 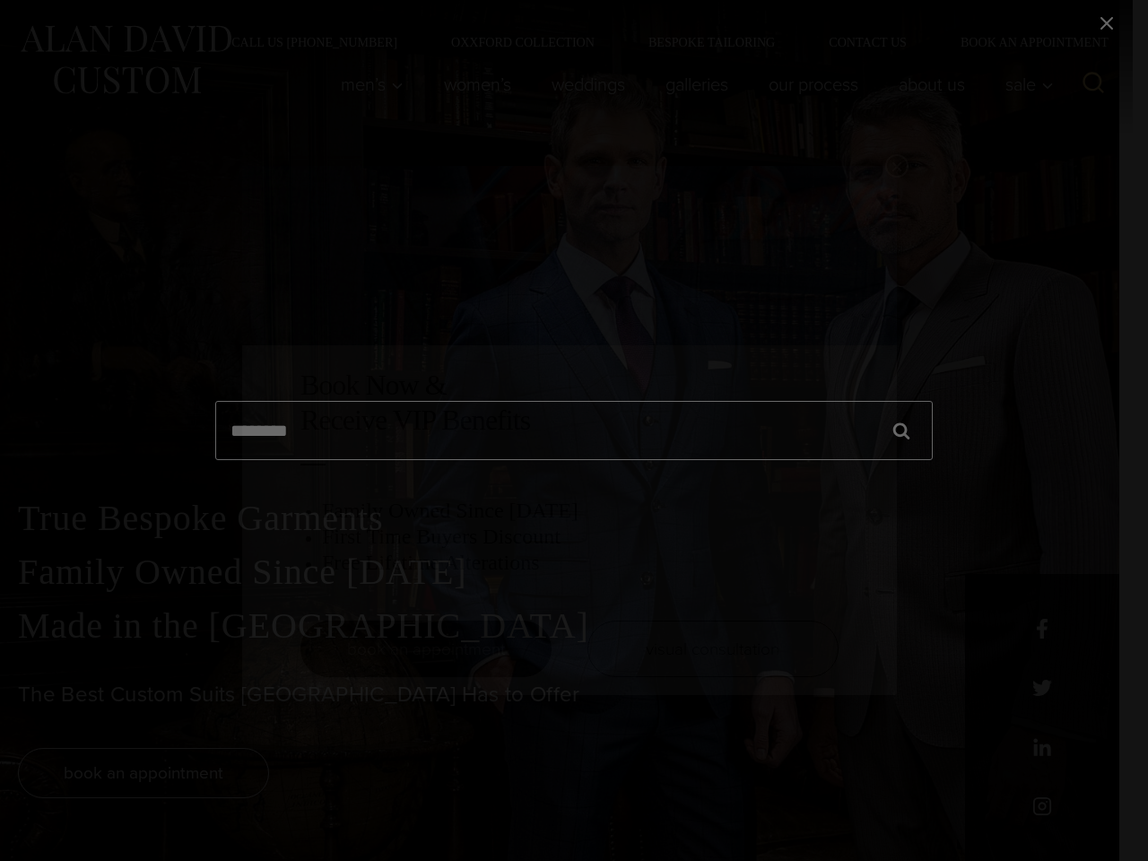 I want to click on a: book an appointment, so click(x=426, y=648).